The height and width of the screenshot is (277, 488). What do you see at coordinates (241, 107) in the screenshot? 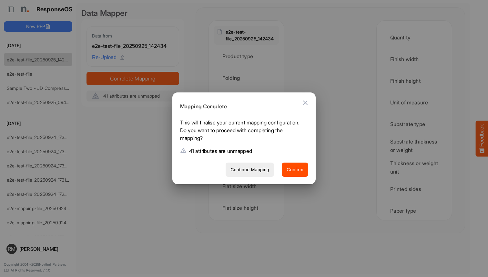
I see `h6: Mapping Complete` at bounding box center [241, 107].